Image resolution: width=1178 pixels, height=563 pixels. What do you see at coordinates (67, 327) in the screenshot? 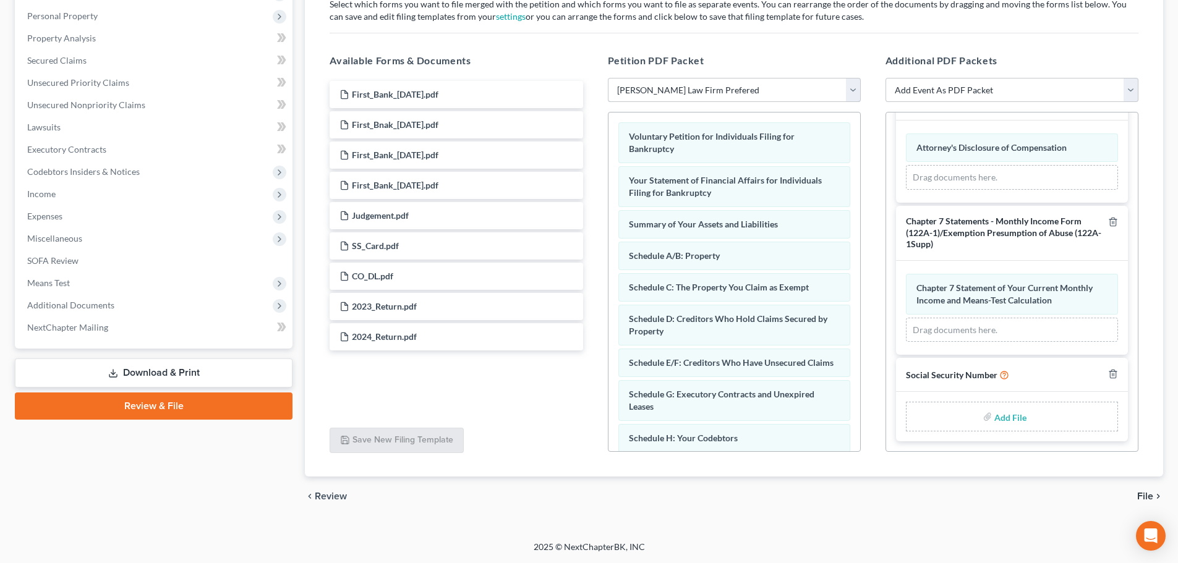
I see `span: NextChapter Mailing` at bounding box center [67, 327].